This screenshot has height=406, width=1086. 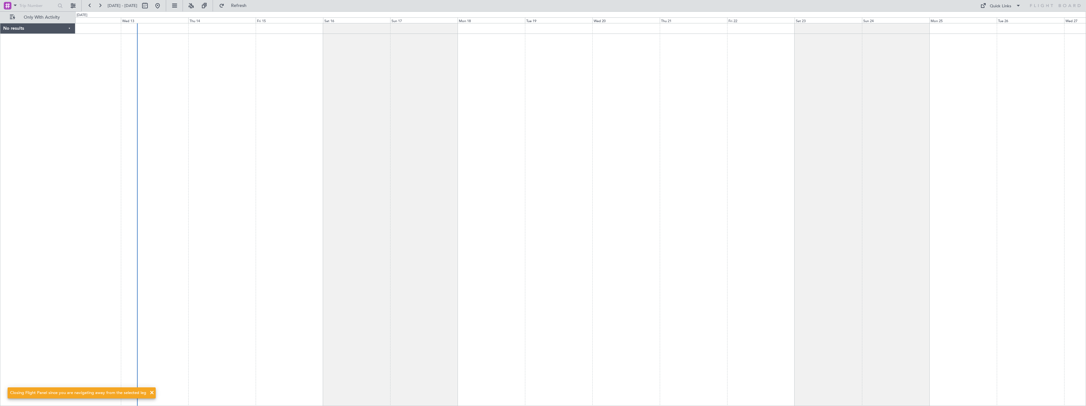 What do you see at coordinates (239, 6) in the screenshot?
I see `span: Refresh` at bounding box center [239, 6].